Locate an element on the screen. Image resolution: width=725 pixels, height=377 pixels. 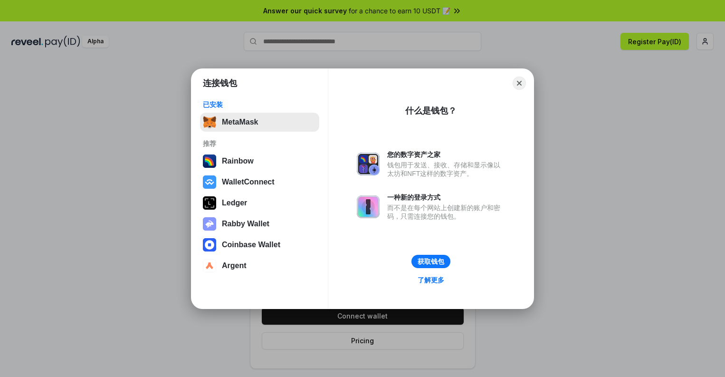
img: svg+xml,%3Csvg%20width%3D%22120%22%20height%3D%22120%22%20viewBox%3D%220%200%20120%20120%22%20fil... is located at coordinates (209, 161).